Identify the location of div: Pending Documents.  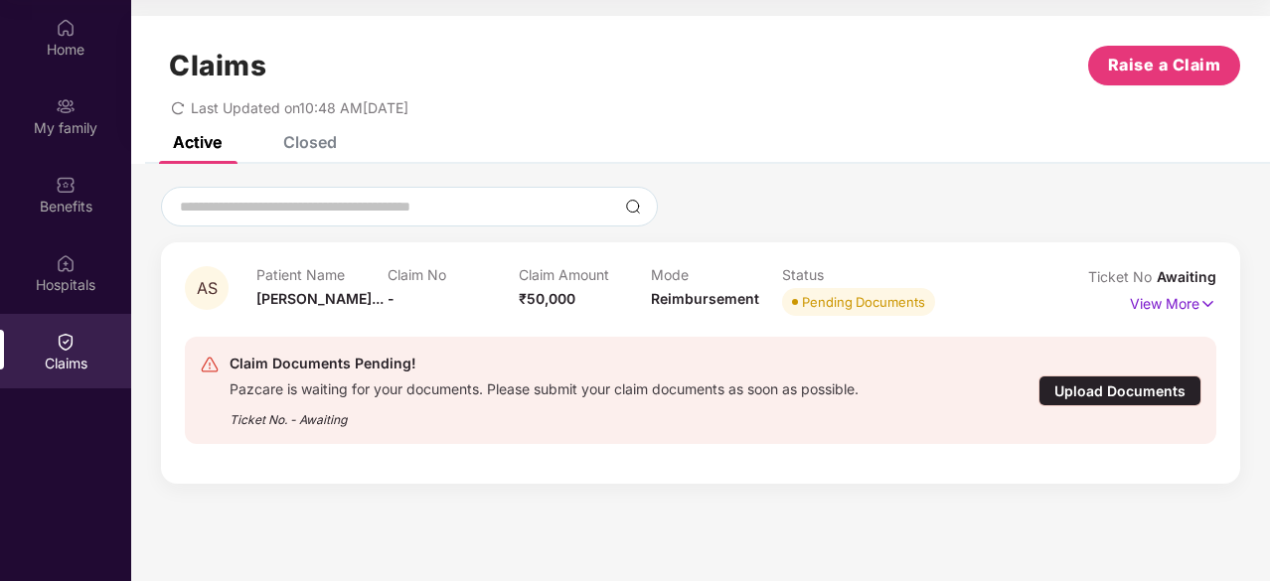
(864, 302).